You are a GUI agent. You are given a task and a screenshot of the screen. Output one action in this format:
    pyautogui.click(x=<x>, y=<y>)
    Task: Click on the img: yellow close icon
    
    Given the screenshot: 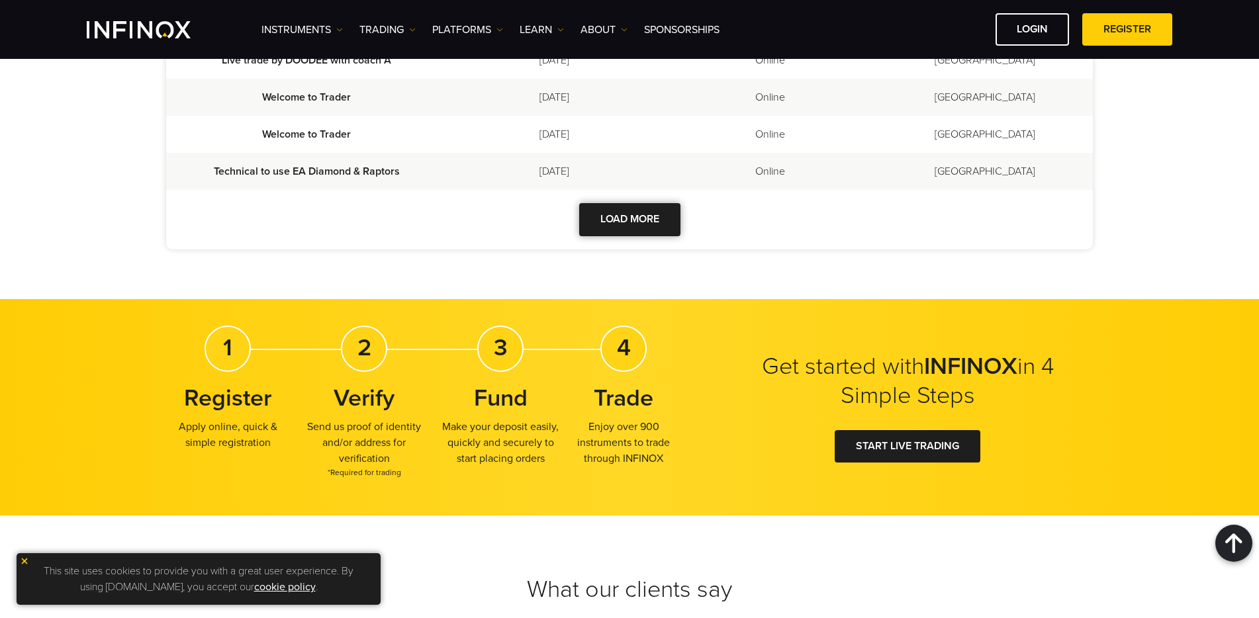 What is the action you would take?
    pyautogui.click(x=25, y=562)
    